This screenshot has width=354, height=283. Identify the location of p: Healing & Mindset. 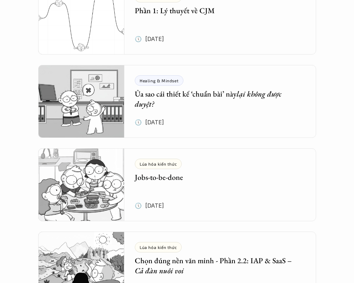
(159, 81).